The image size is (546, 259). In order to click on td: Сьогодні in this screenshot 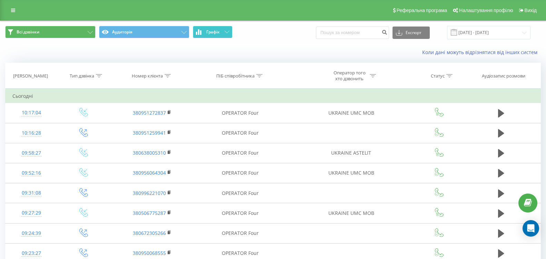, I will do `click(273, 96)`.